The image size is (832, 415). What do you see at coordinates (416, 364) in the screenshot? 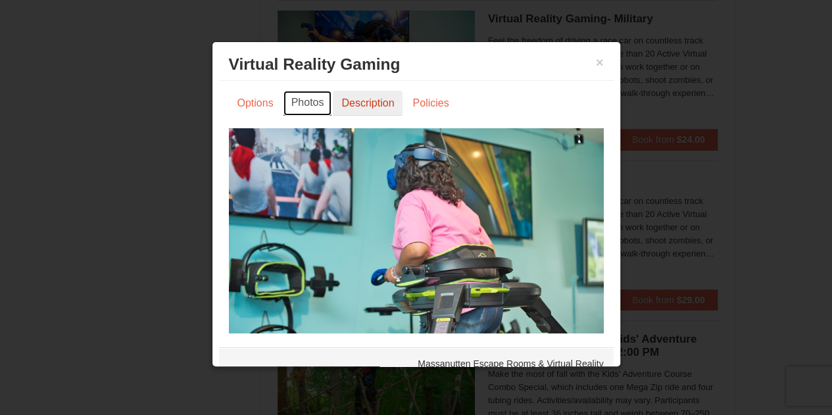
I see `div: Massanutten Escape Rooms & Virtual Reality` at bounding box center [416, 364].